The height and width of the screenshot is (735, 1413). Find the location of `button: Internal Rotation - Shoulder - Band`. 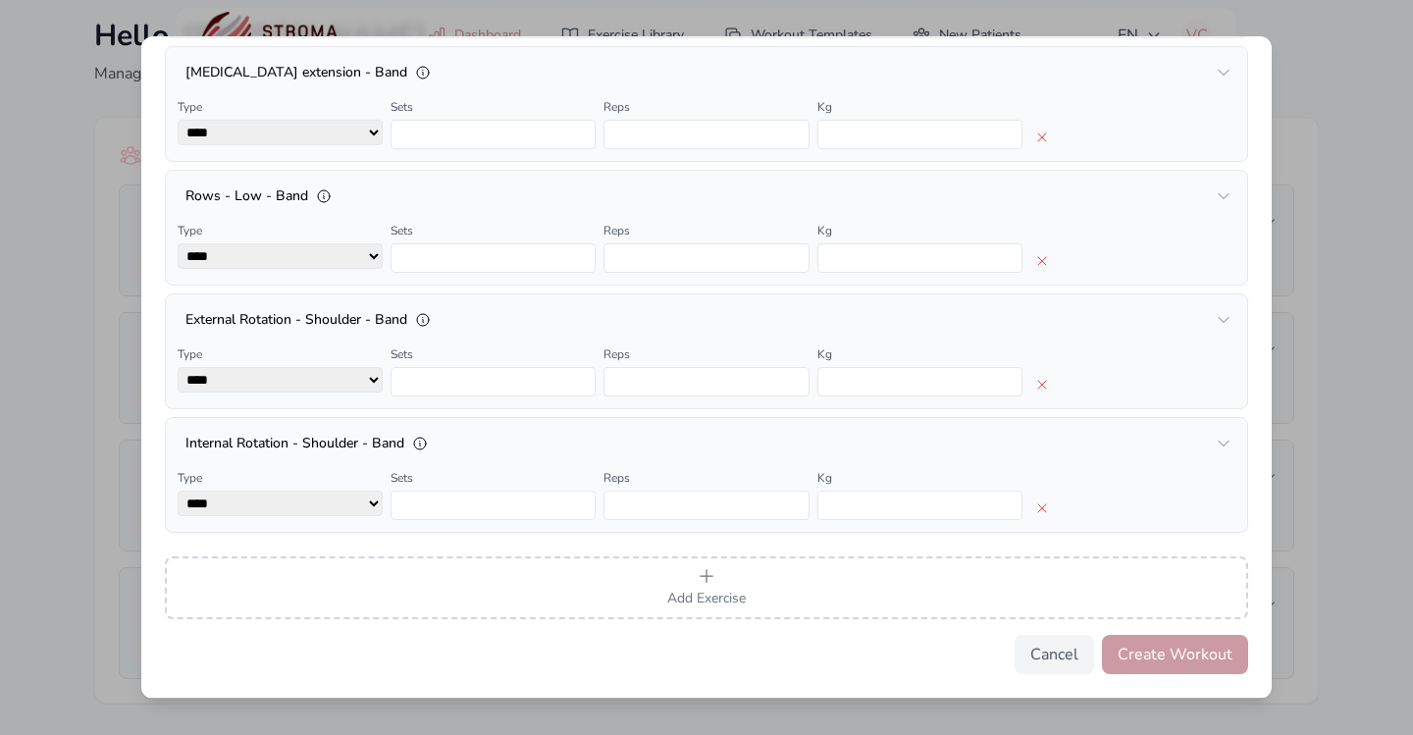

button: Internal Rotation - Shoulder - Band is located at coordinates (306, 443).